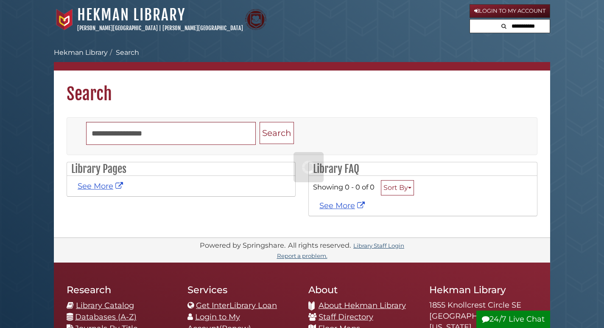 Image resolution: width=604 pixels, height=328 pixels. I want to click on button: 24/7 Live Chat, so click(513, 319).